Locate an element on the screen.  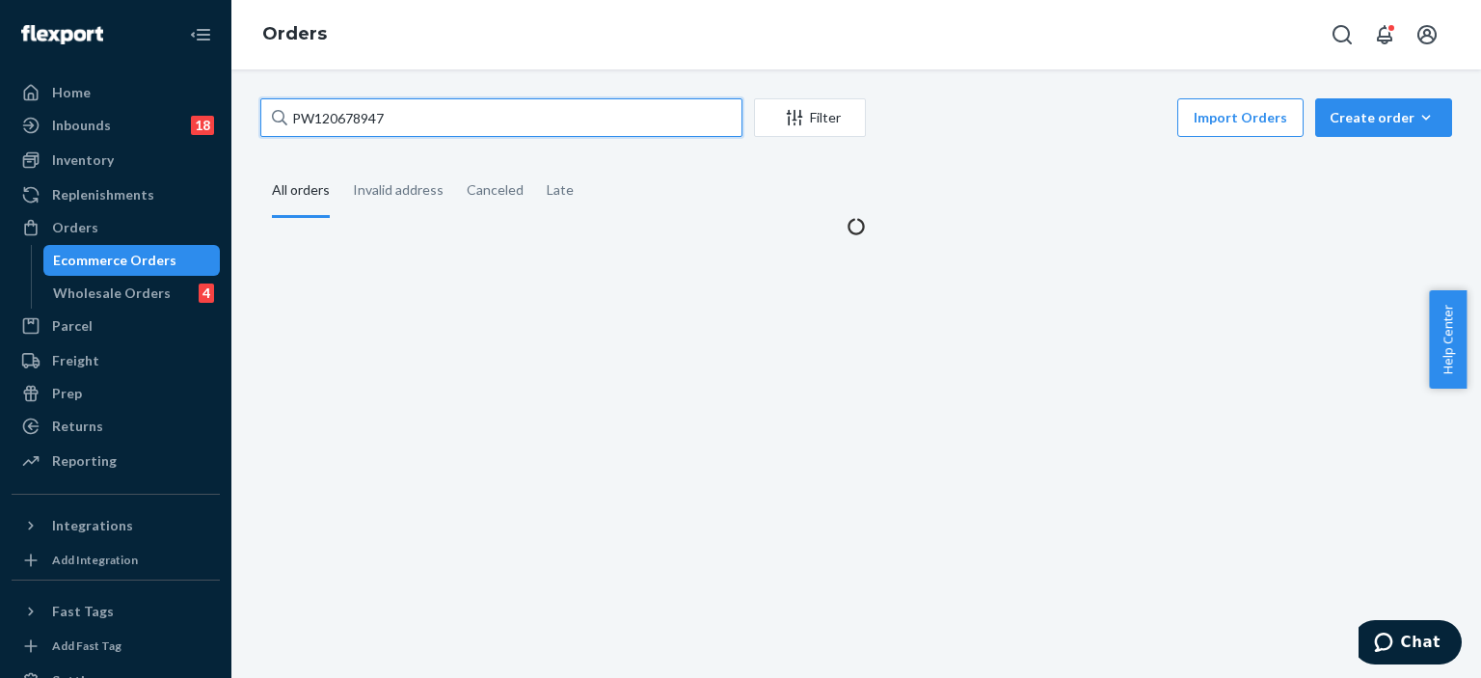
div: Create order is located at coordinates (1383, 118).